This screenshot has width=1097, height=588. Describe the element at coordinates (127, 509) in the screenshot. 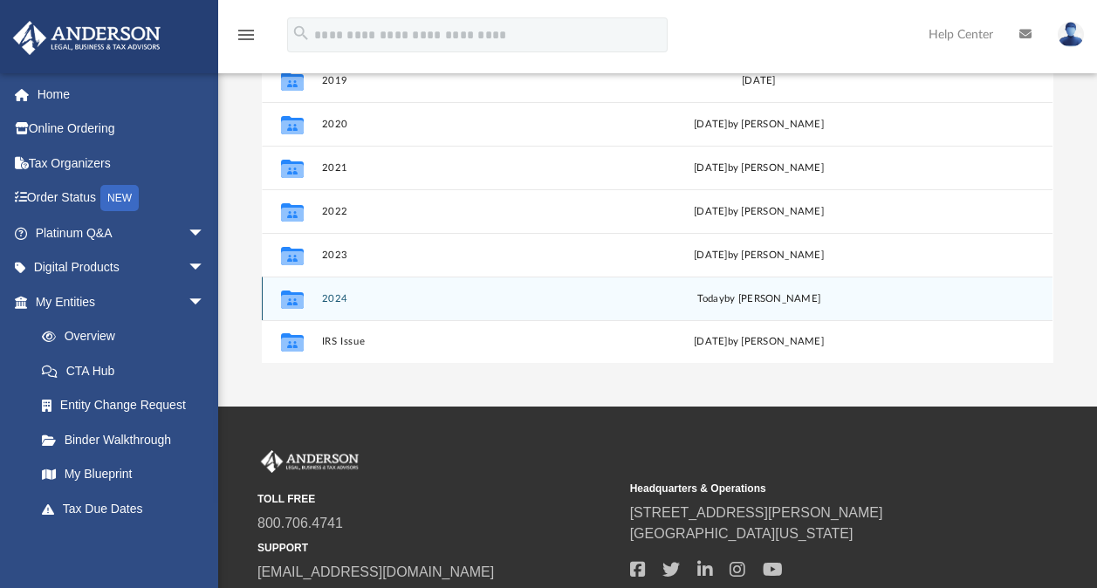

I see `a: Tax Due Dates` at that location.